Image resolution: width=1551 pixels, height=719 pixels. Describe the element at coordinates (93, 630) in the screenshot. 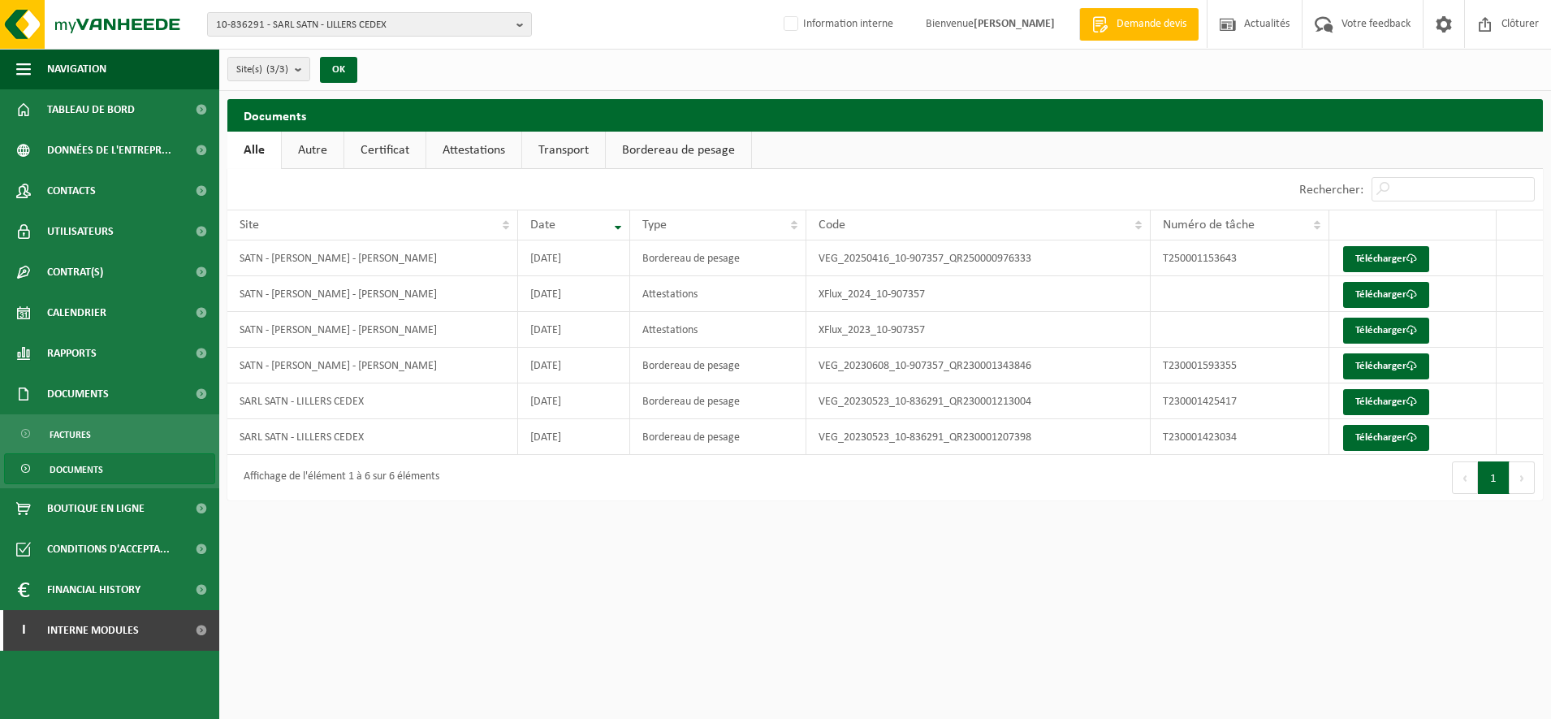

I see `span: Interne modules` at that location.